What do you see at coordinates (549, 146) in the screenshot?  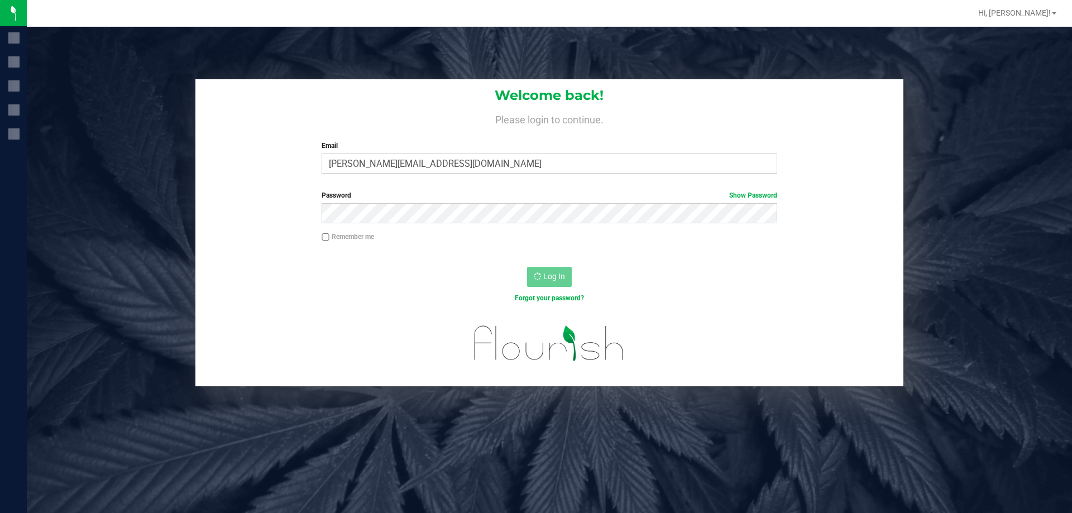 I see `label: Email` at bounding box center [549, 146].